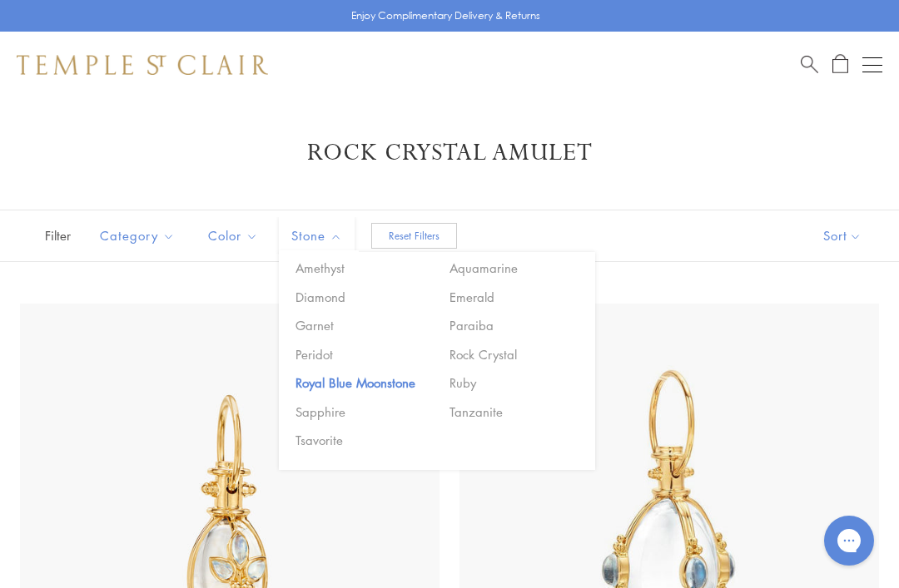 The height and width of the screenshot is (588, 899). I want to click on p: Enjoy Complimentary Delivery & Returns, so click(445, 16).